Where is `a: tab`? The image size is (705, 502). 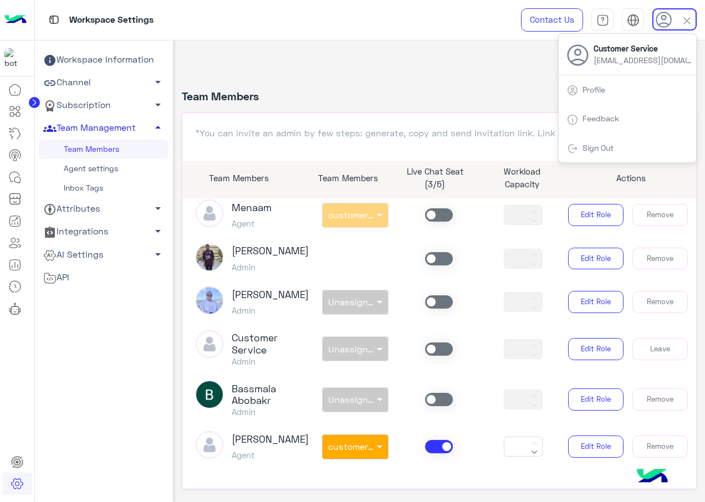 a: tab is located at coordinates (603, 20).